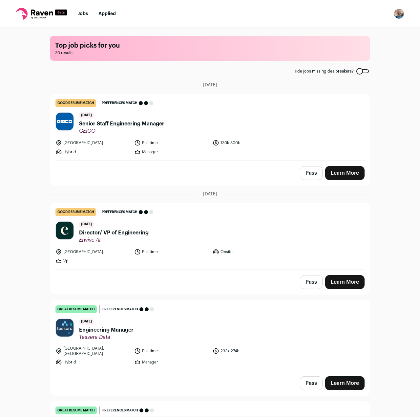 This screenshot has height=417, width=420. What do you see at coordinates (250, 252) in the screenshot?
I see `li: Onsite` at bounding box center [250, 252].